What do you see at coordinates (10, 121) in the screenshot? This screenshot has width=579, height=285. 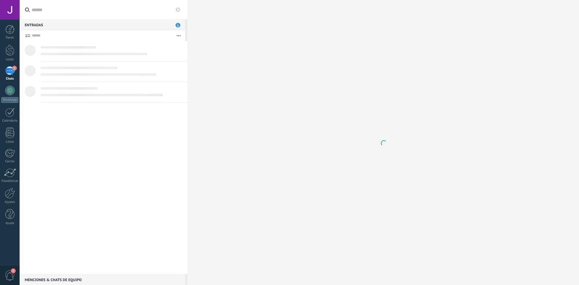 I see `div: Calendario` at bounding box center [10, 121].